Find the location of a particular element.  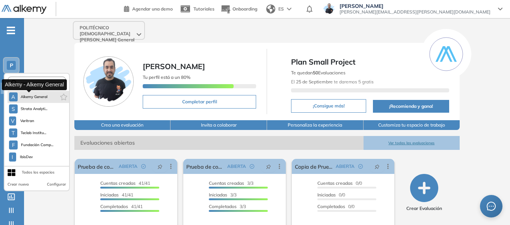

button: Crear Evaluación is located at coordinates (424, 193).